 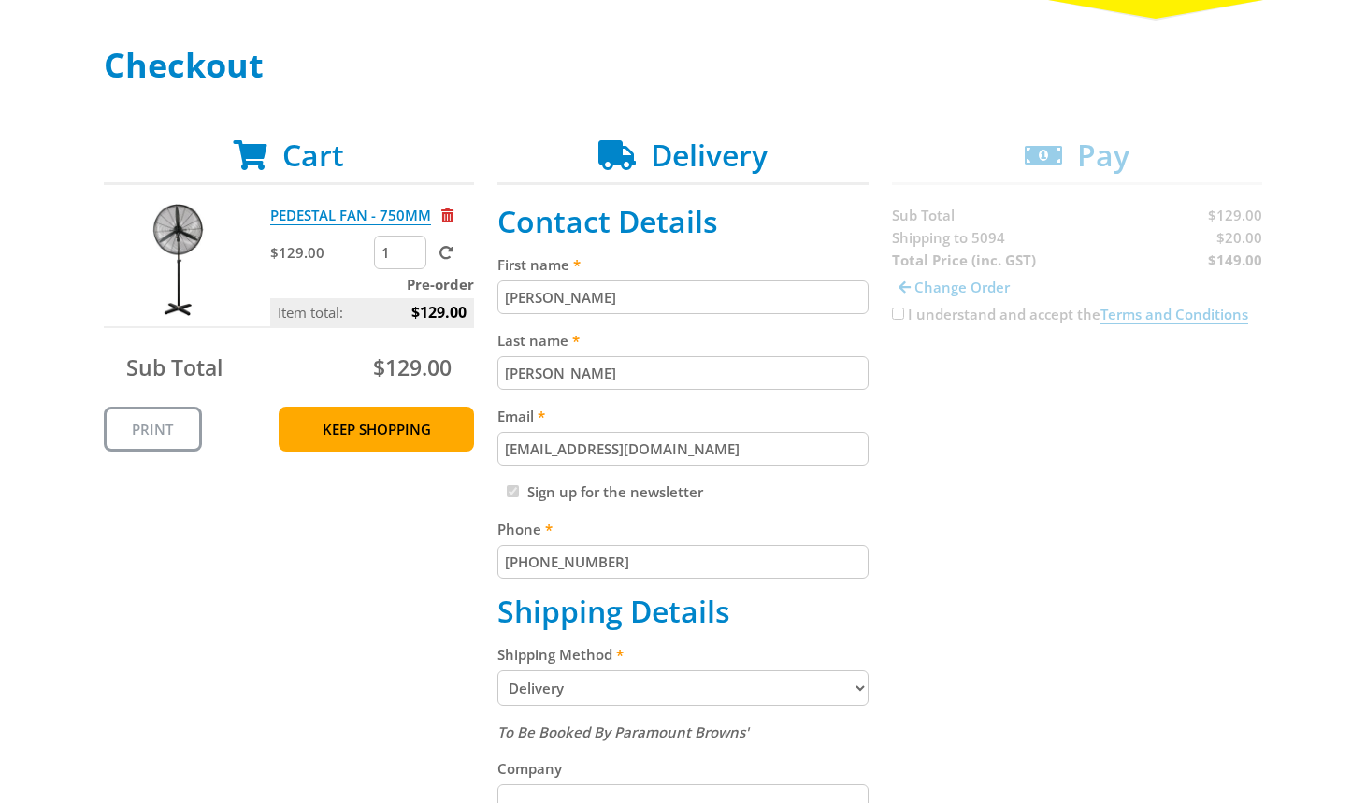 I want to click on span: Delivery, so click(x=708, y=154).